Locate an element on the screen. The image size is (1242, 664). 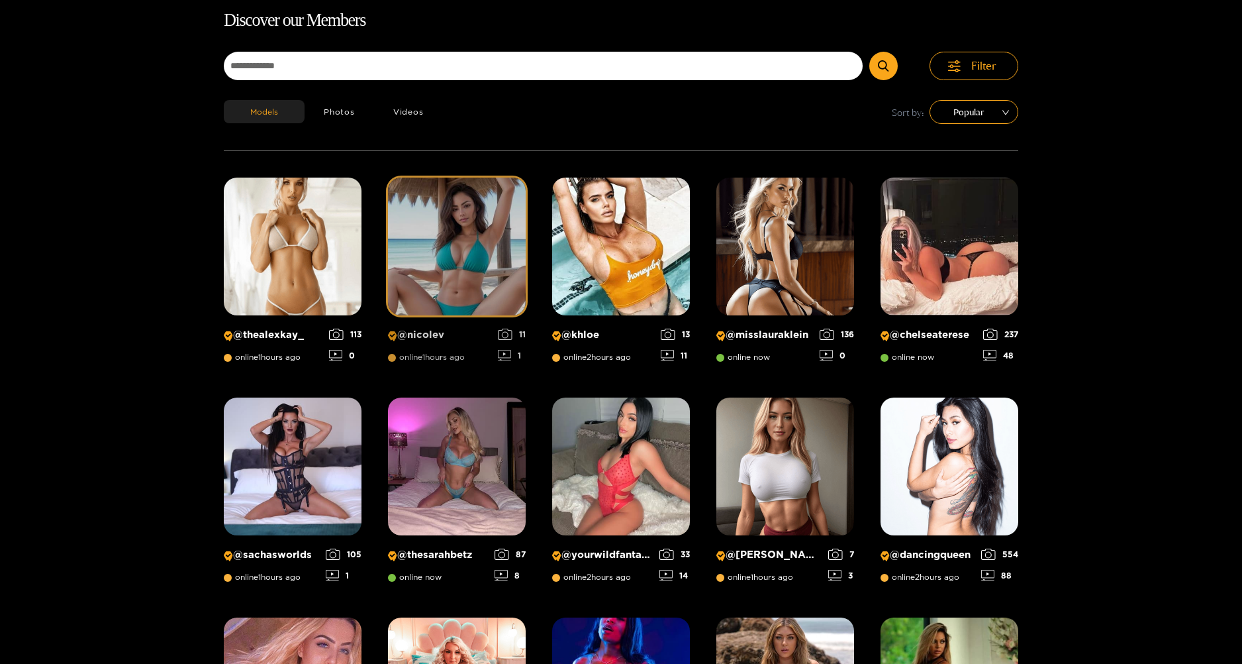
div: 48 is located at coordinates (1001, 355).